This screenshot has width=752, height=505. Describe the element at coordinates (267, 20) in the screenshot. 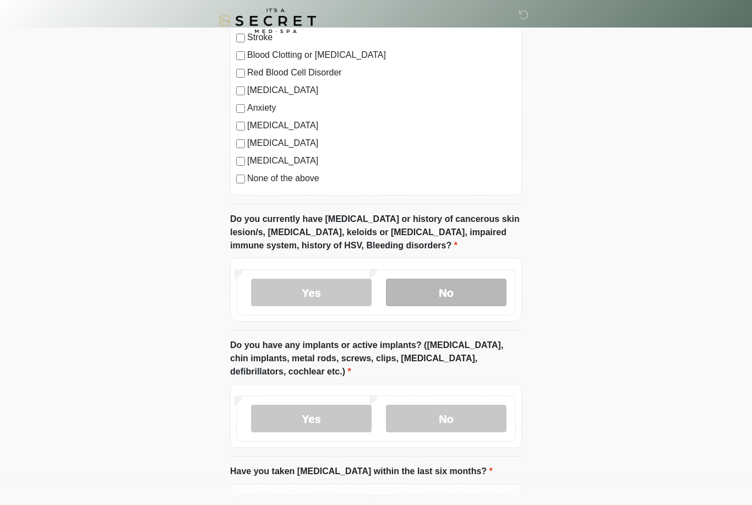

I see `img: It's A Secret Med Spa Logo` at that location.